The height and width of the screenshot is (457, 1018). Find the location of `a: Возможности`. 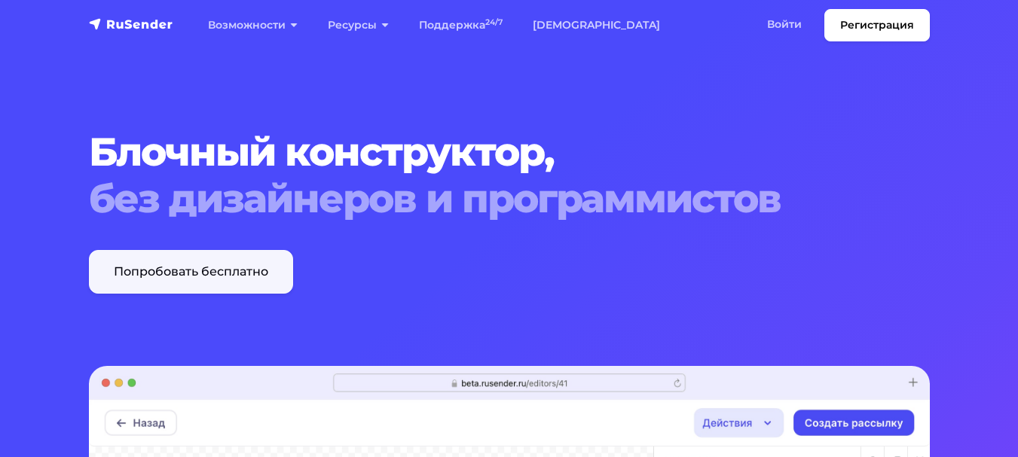

a: Возможности is located at coordinates (252, 25).